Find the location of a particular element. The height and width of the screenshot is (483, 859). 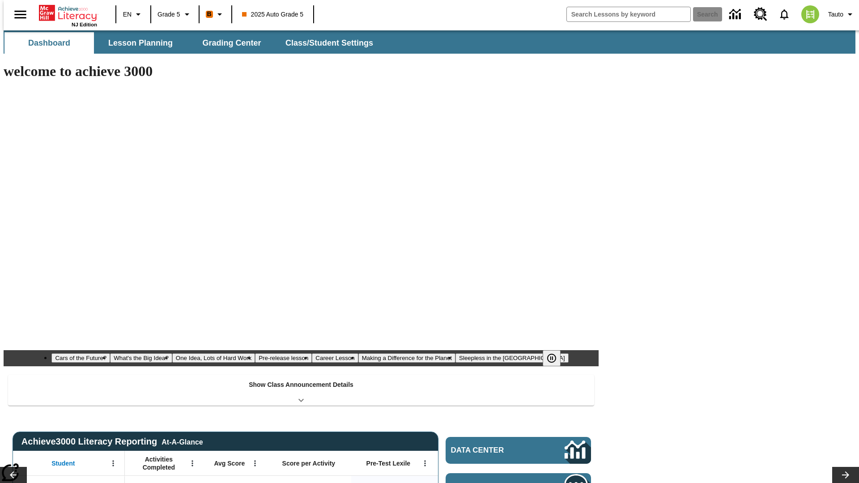

button: Language: EN, Select a language is located at coordinates (133, 14).